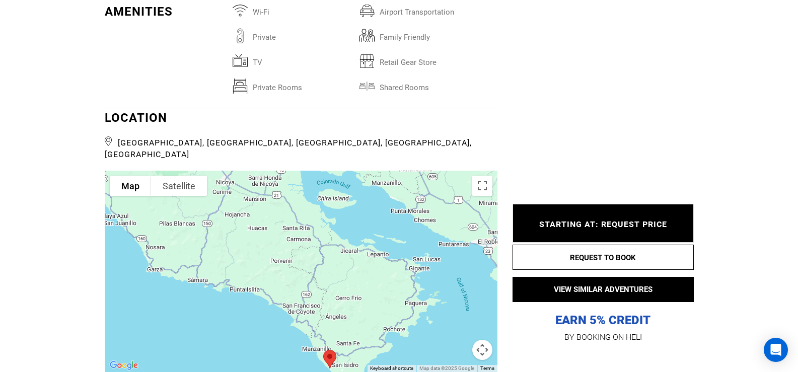 The height and width of the screenshot is (372, 798). Describe the element at coordinates (367, 36) in the screenshot. I see `img: familyfriendly.svg` at that location.